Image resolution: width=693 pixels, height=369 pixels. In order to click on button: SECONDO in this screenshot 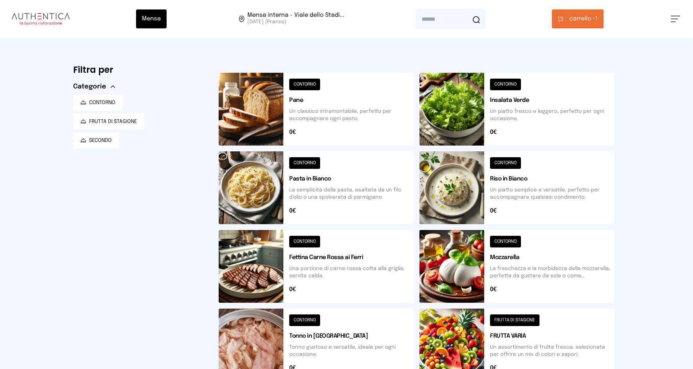, I will do `click(96, 140)`.